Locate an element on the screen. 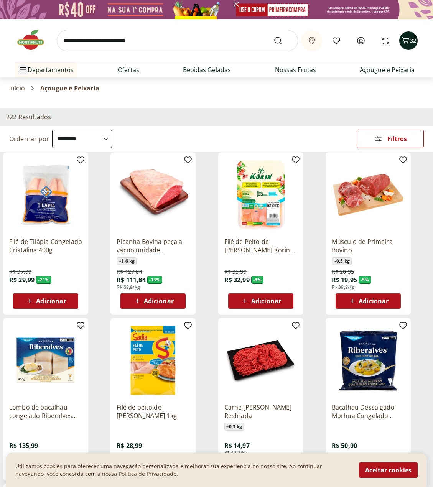 This screenshot has width=433, height=487. span: - 8 % is located at coordinates (258, 280).